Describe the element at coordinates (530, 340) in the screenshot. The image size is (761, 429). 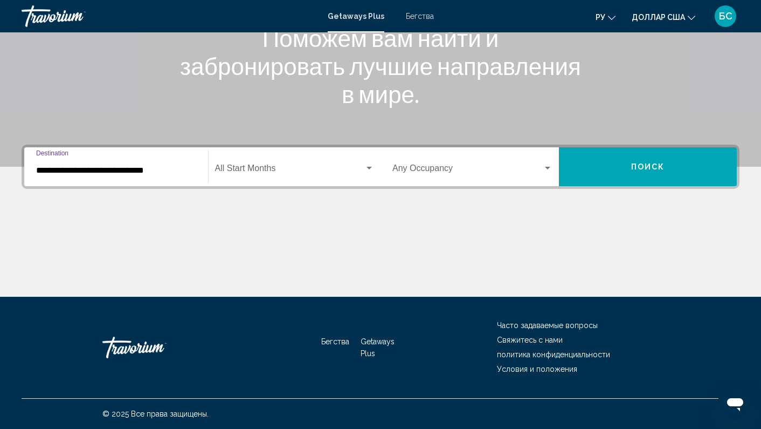
I see `font: Свяжитесь с нами` at that location.